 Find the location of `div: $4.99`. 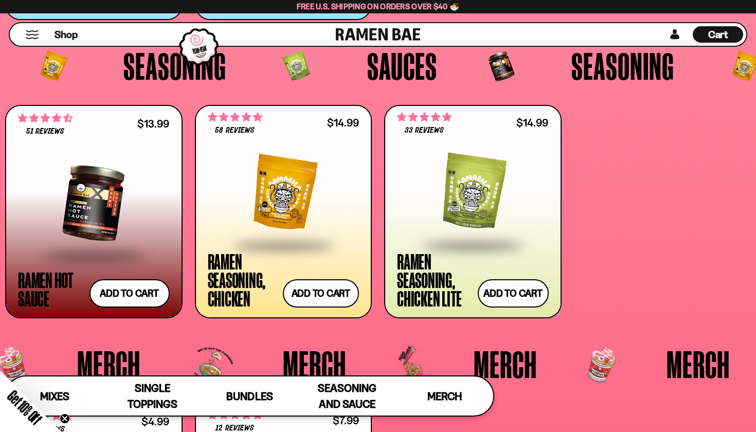

div: $4.99 is located at coordinates (155, 421).